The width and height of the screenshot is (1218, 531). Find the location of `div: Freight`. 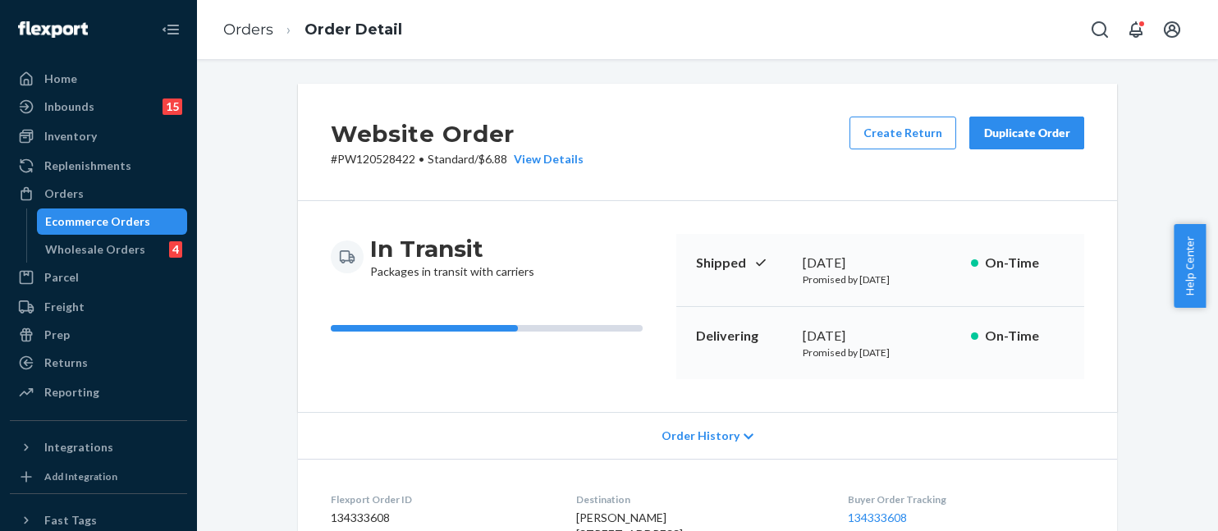

div: Freight is located at coordinates (64, 307).